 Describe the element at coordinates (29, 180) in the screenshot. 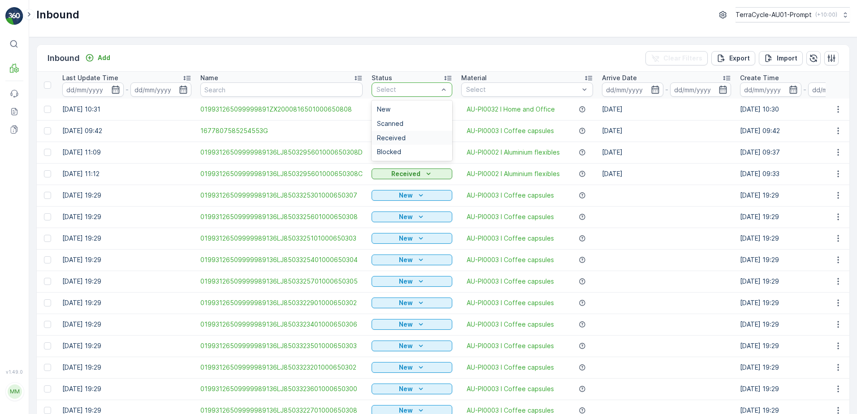

I see `span: First Weight :` at that location.